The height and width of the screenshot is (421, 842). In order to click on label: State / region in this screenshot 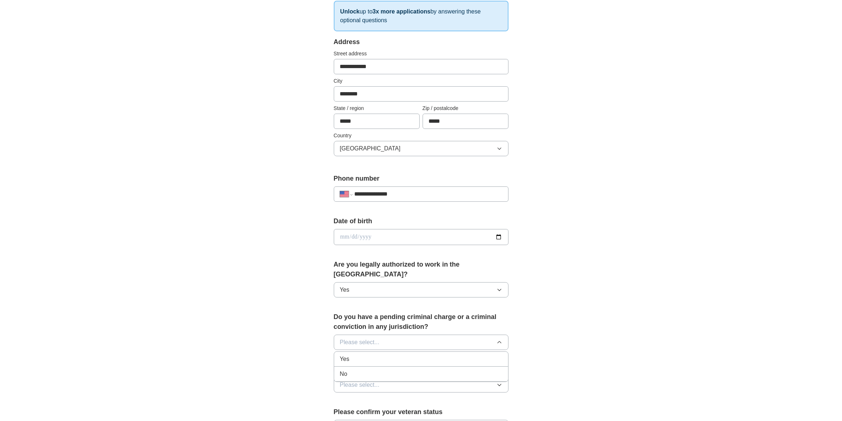, I will do `click(377, 108)`.